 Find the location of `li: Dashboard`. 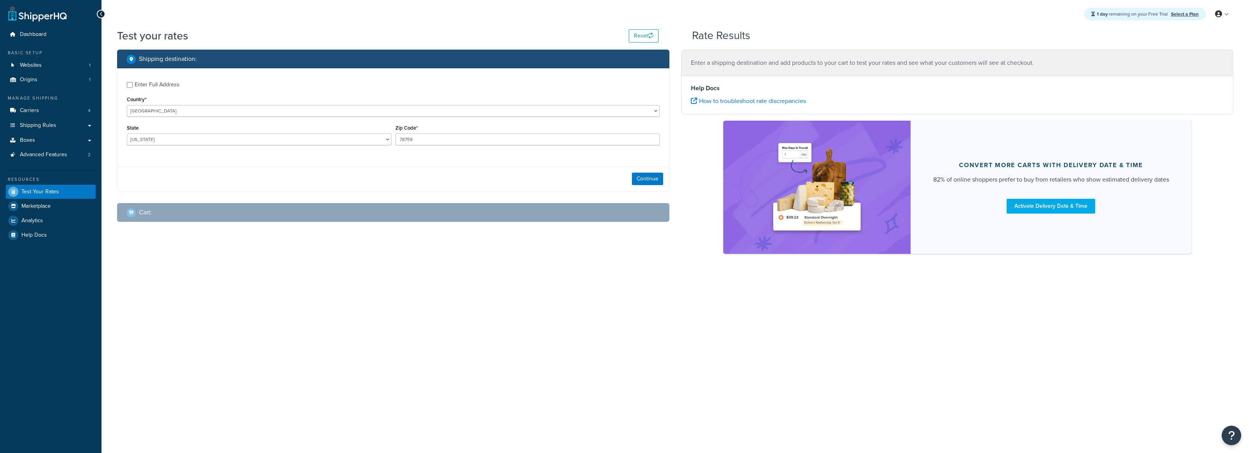

li: Dashboard is located at coordinates (51, 34).